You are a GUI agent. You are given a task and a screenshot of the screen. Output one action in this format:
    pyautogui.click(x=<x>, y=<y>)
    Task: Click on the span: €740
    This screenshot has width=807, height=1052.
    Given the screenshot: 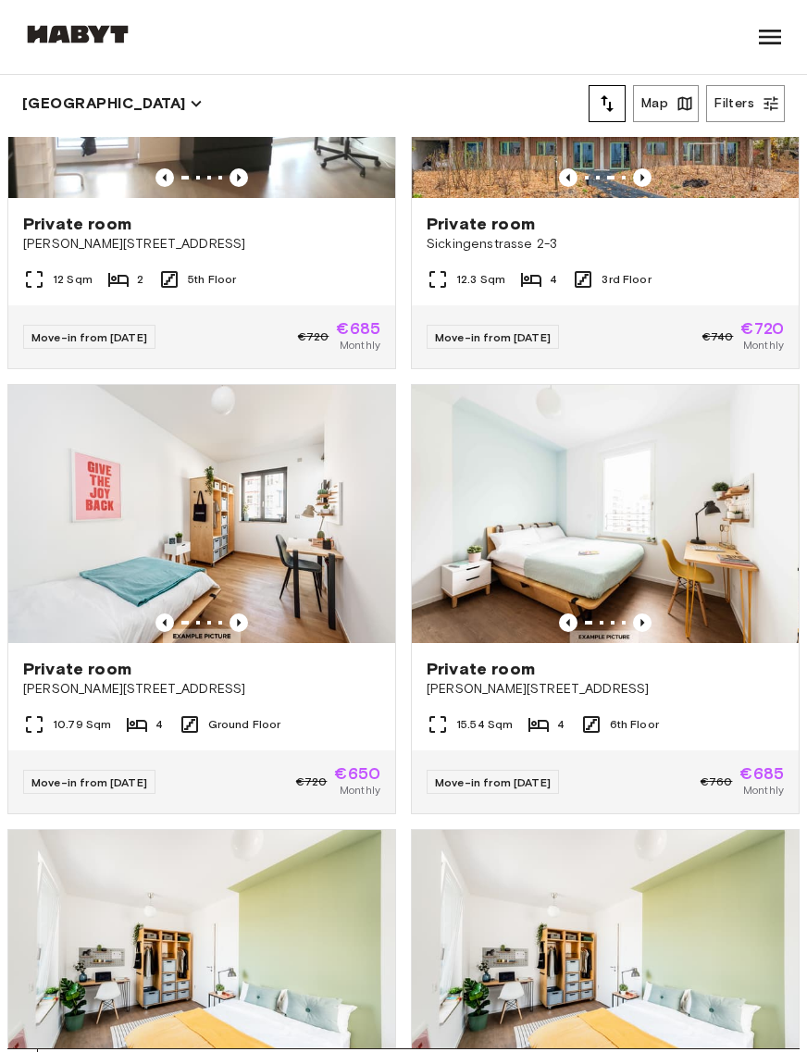 What is the action you would take?
    pyautogui.click(x=718, y=337)
    